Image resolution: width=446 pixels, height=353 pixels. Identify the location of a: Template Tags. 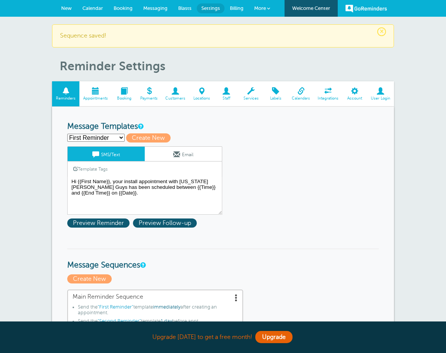
(90, 169).